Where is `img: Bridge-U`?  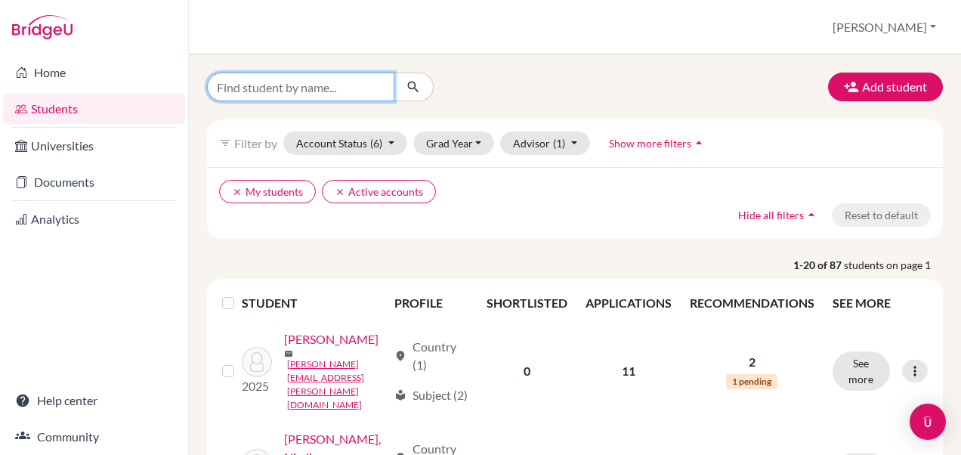 img: Bridge-U is located at coordinates (42, 27).